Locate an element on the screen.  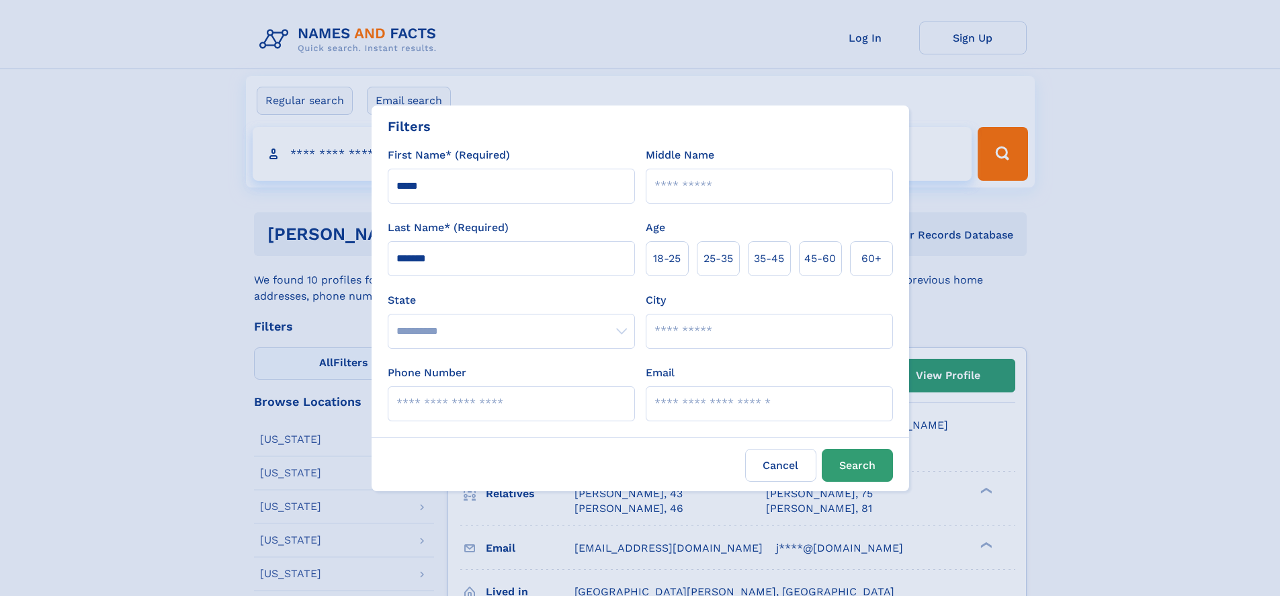
label: State is located at coordinates (511, 300).